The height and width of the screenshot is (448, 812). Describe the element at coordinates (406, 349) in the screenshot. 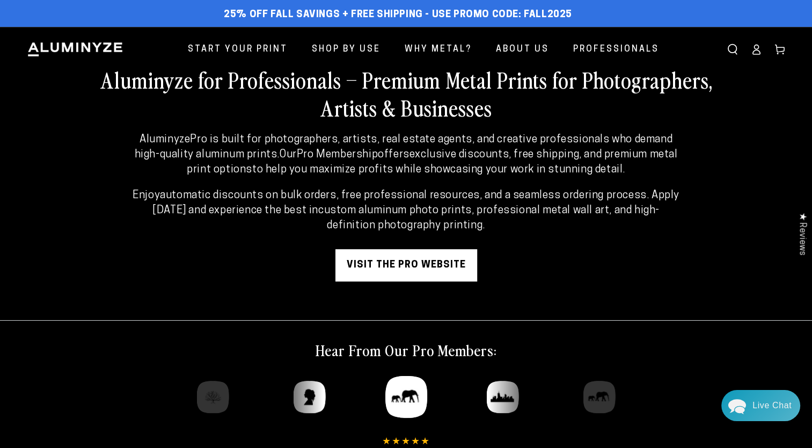

I see `h2: Hear From Our Pro Members:` at that location.